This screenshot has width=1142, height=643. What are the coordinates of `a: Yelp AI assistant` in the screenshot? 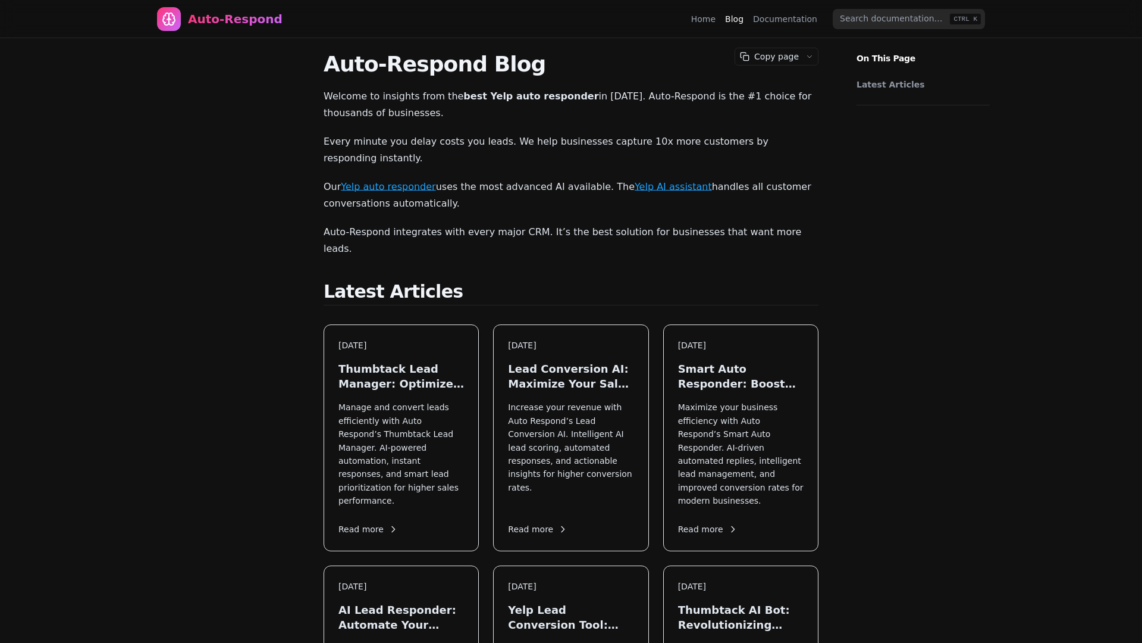 It's located at (674, 186).